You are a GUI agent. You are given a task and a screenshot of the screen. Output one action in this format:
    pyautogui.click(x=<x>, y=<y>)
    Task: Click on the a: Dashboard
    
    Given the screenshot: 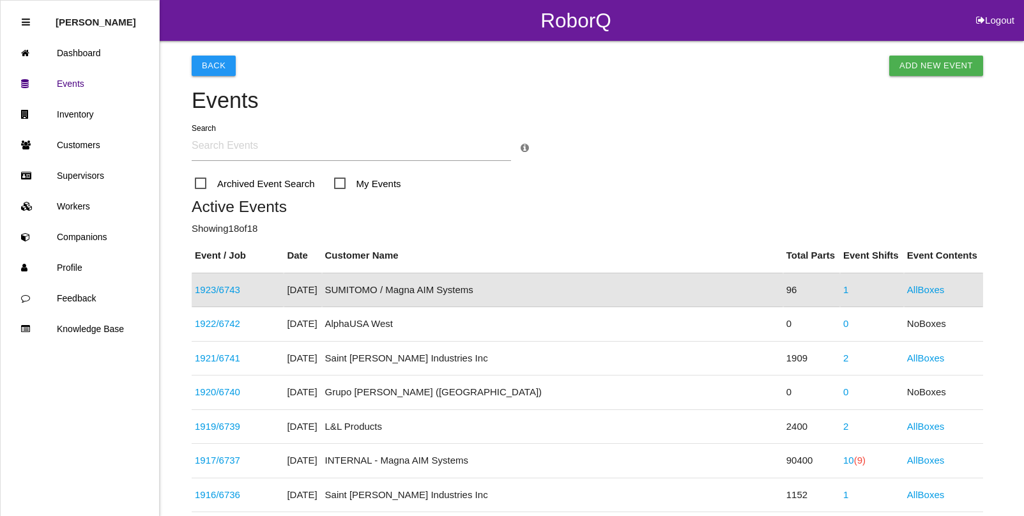 What is the action you would take?
    pyautogui.click(x=80, y=53)
    